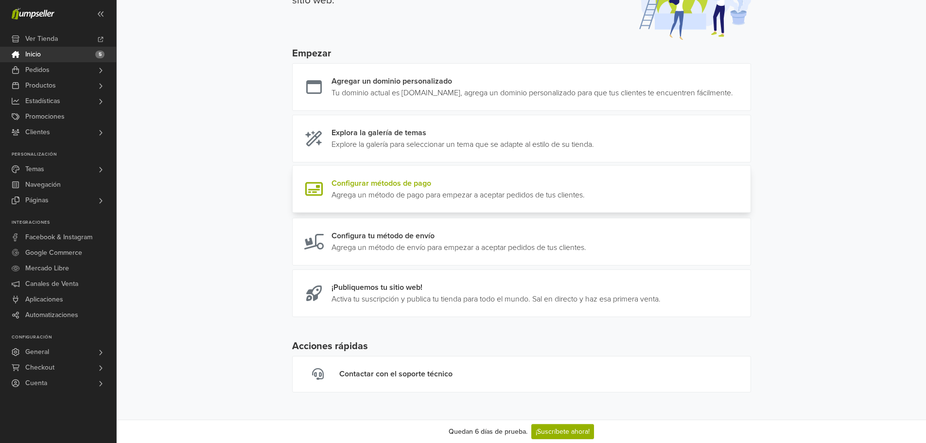 The image size is (926, 443). What do you see at coordinates (100, 54) in the screenshot?
I see `span: 5` at bounding box center [100, 54].